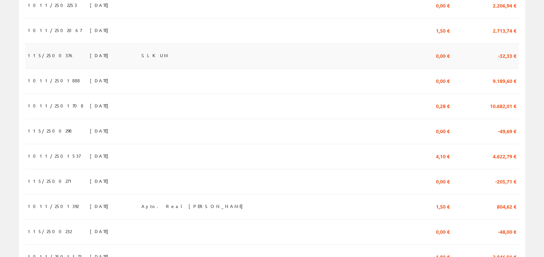 The width and height of the screenshot is (544, 257). I want to click on span: -32,33 €, so click(507, 55).